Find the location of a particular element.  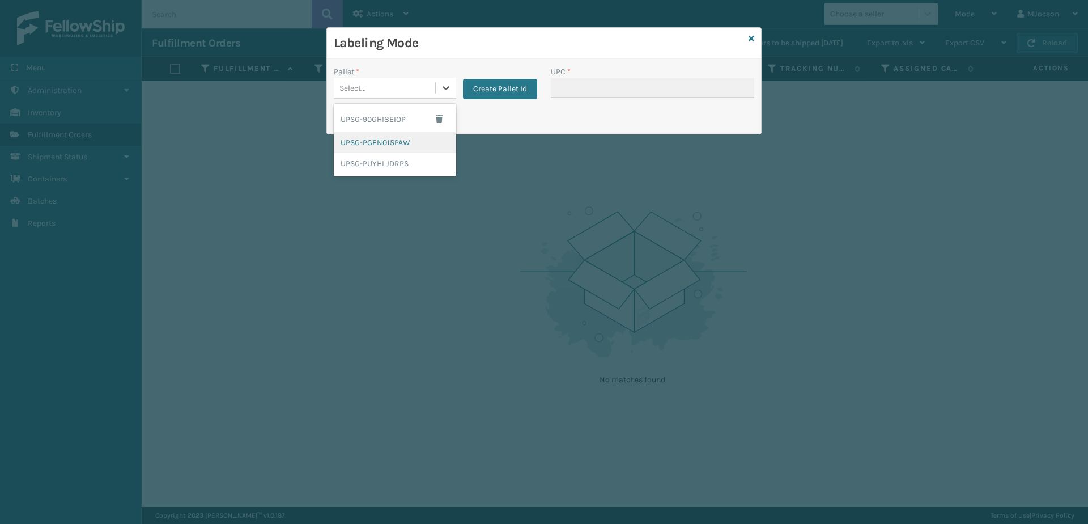

h3: Labeling Mode is located at coordinates (539, 43).